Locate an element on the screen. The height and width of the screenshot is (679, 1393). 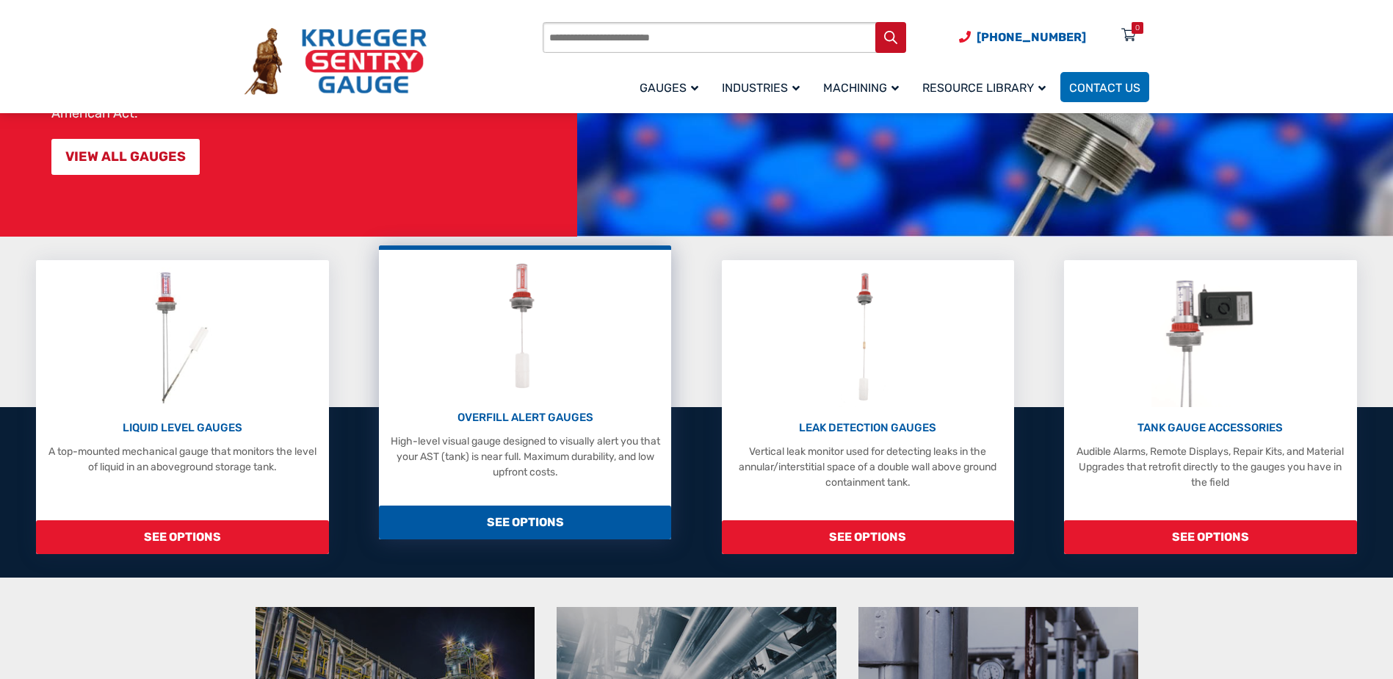
img: Krueger Sentry Gauge is located at coordinates (336, 62).